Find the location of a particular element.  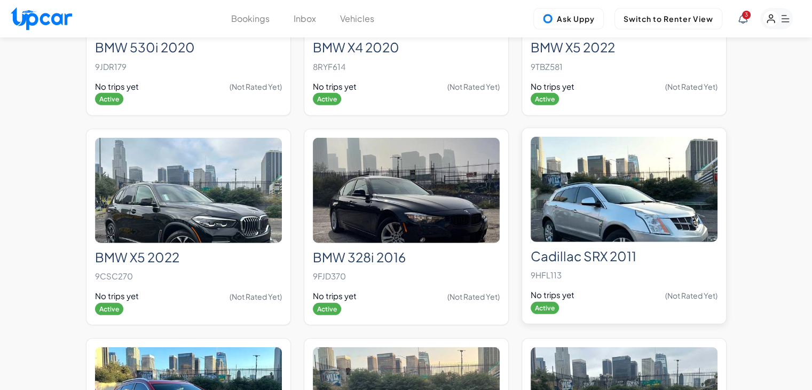

p: 8RYF614 is located at coordinates (406, 67).